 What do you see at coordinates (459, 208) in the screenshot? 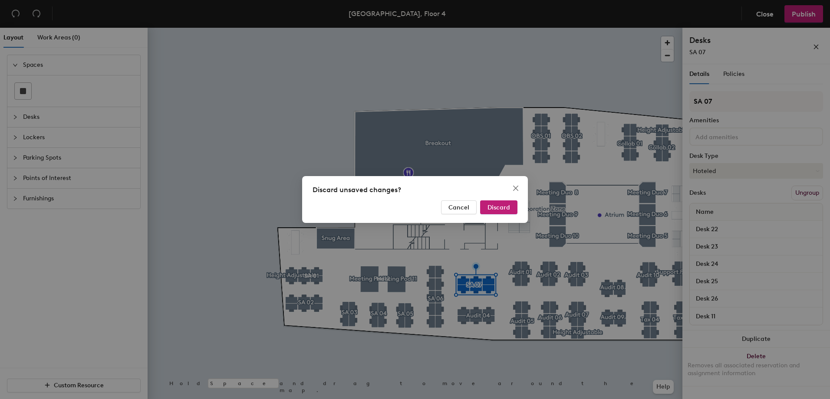
I see `span: Cancel` at bounding box center [459, 208].